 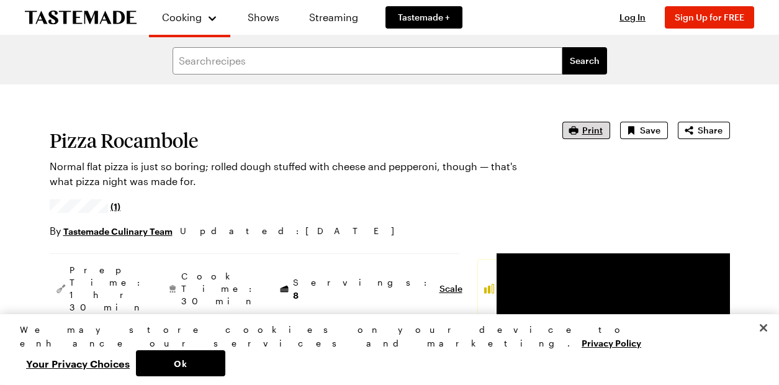 What do you see at coordinates (643, 130) in the screenshot?
I see `button: Save recipe` at bounding box center [643, 130].